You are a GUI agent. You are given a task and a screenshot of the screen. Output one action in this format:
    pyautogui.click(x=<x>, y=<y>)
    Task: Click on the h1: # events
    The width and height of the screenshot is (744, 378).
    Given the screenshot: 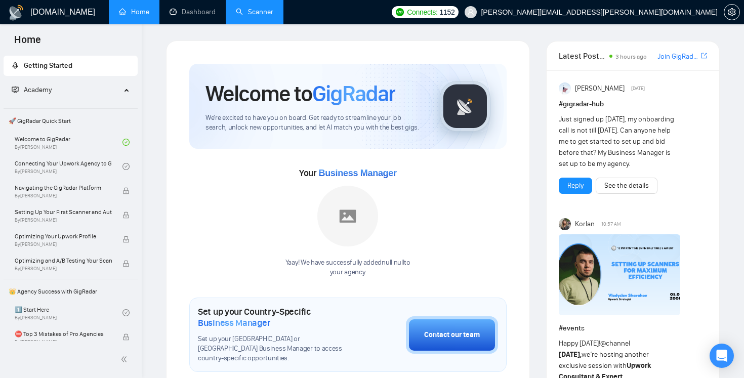 What is the action you would take?
    pyautogui.click(x=633, y=329)
    